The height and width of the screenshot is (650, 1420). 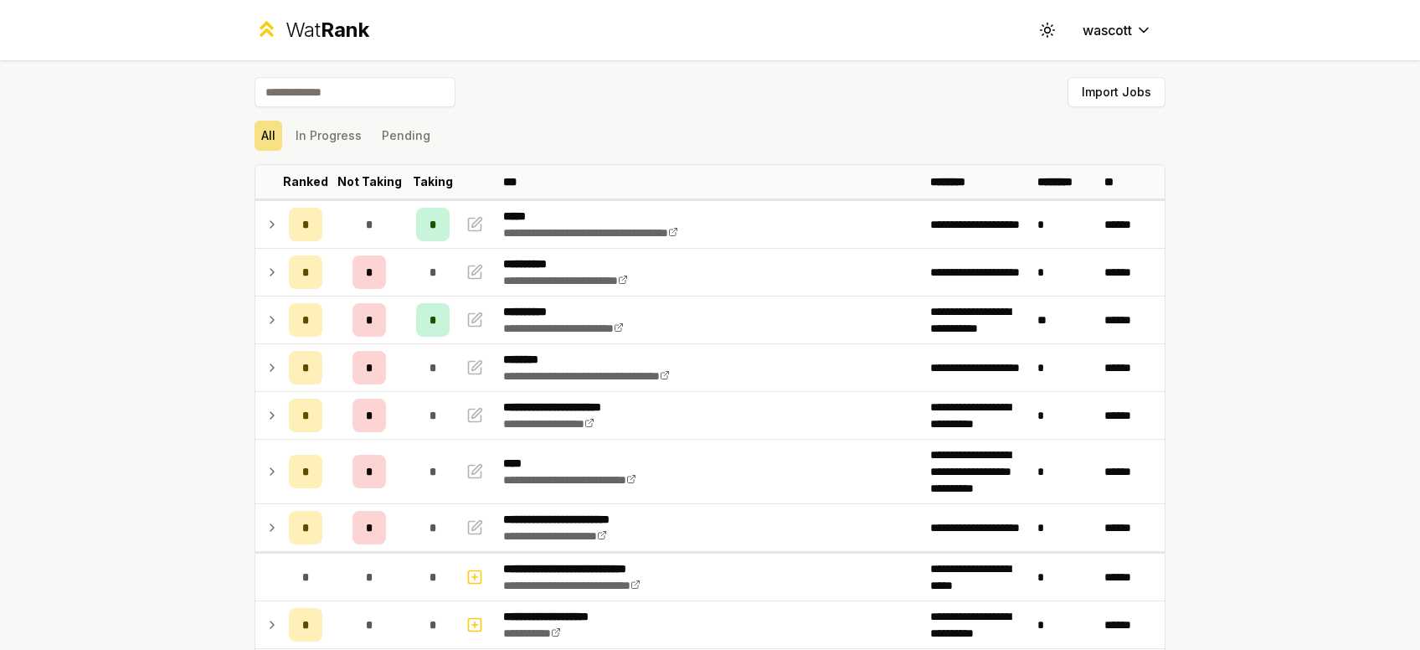 What do you see at coordinates (268, 136) in the screenshot?
I see `button: All` at bounding box center [268, 136].